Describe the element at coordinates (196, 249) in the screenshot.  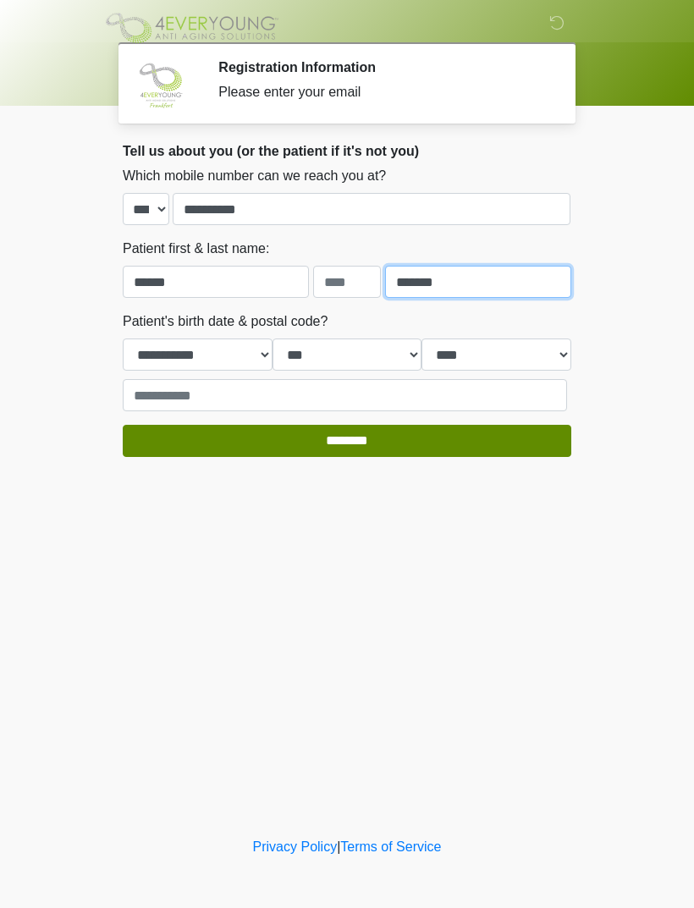
I see `label: Patient first & last name:` at that location.